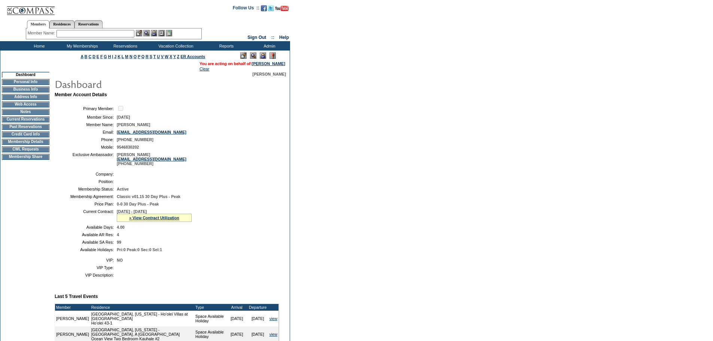 The height and width of the screenshot is (341, 713). Describe the element at coordinates (38, 24) in the screenshot. I see `a: Members` at that location.